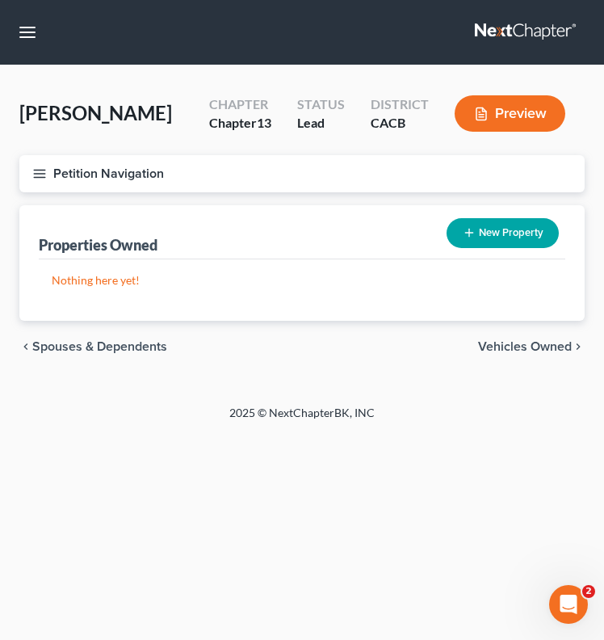 The image size is (604, 640). What do you see at coordinates (321, 123) in the screenshot?
I see `div: Lead` at bounding box center [321, 123].